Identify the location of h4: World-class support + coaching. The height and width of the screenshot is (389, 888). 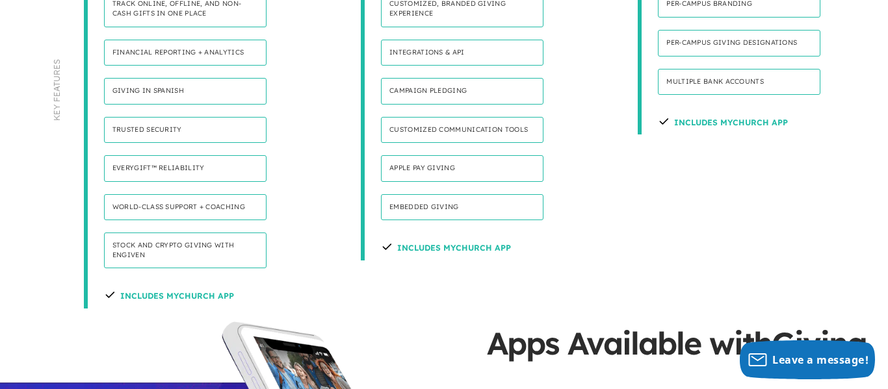
(185, 207).